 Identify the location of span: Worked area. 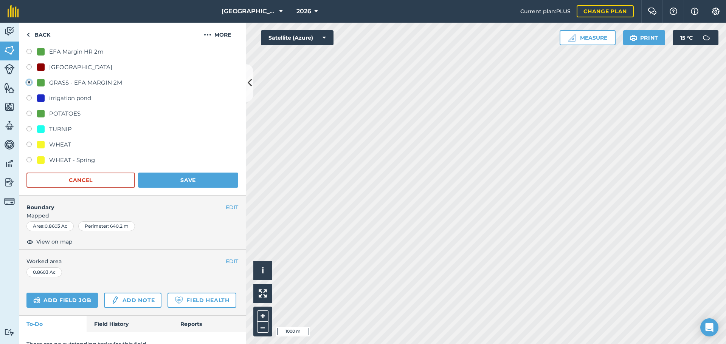
(132, 262).